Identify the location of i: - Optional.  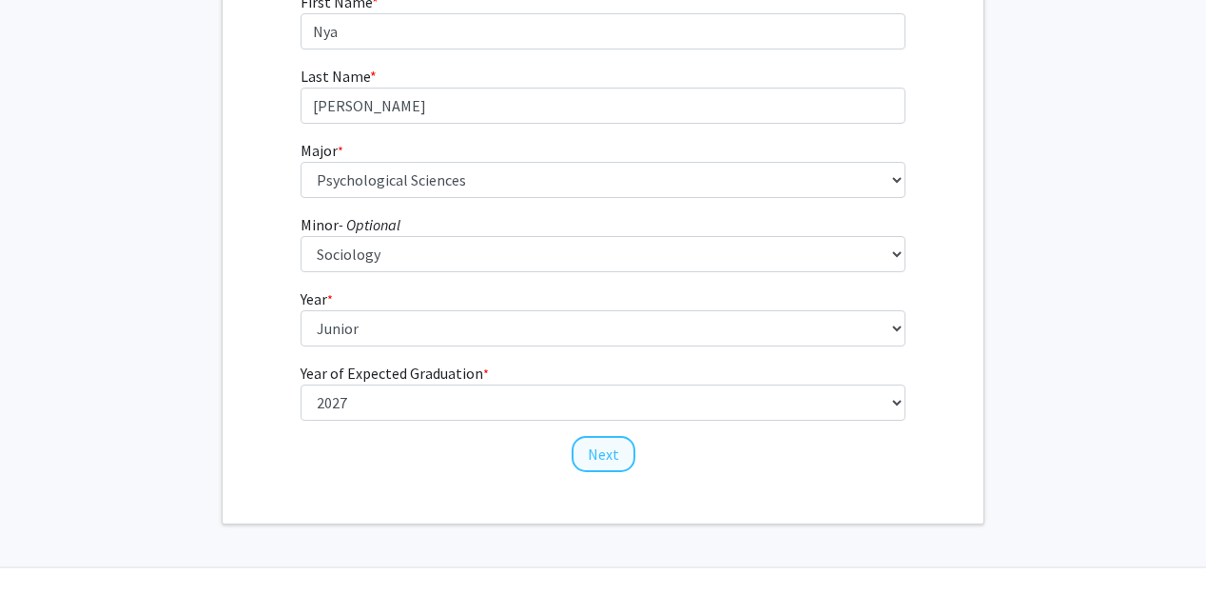
(369, 225).